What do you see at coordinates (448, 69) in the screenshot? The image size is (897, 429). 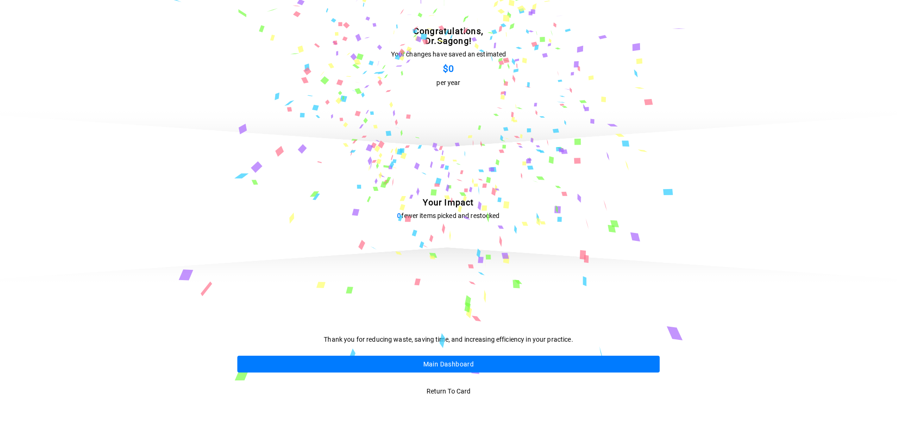 I see `span: $0` at bounding box center [448, 69].